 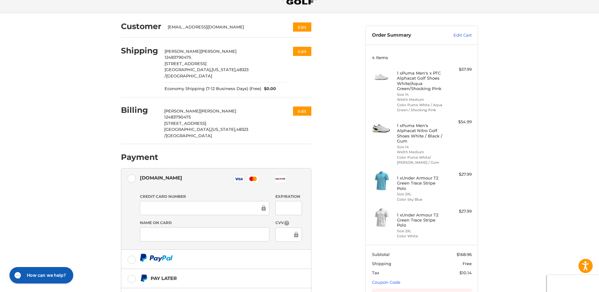 What do you see at coordinates (421, 133) in the screenshot?
I see `h4: 1 x Puma Men's Alphacat Nitro Golf Shoes White / Black / Gum` at bounding box center [421, 133].